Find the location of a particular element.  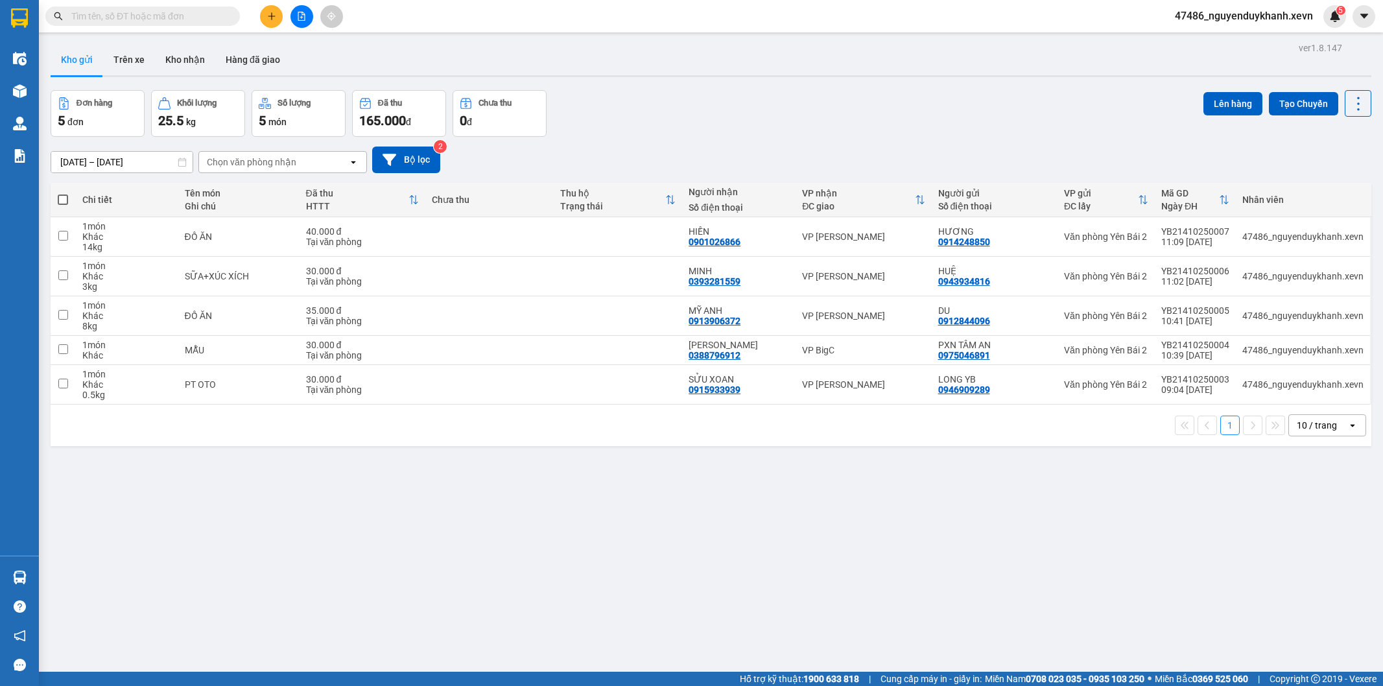

div: Khối lượng is located at coordinates (196, 103).